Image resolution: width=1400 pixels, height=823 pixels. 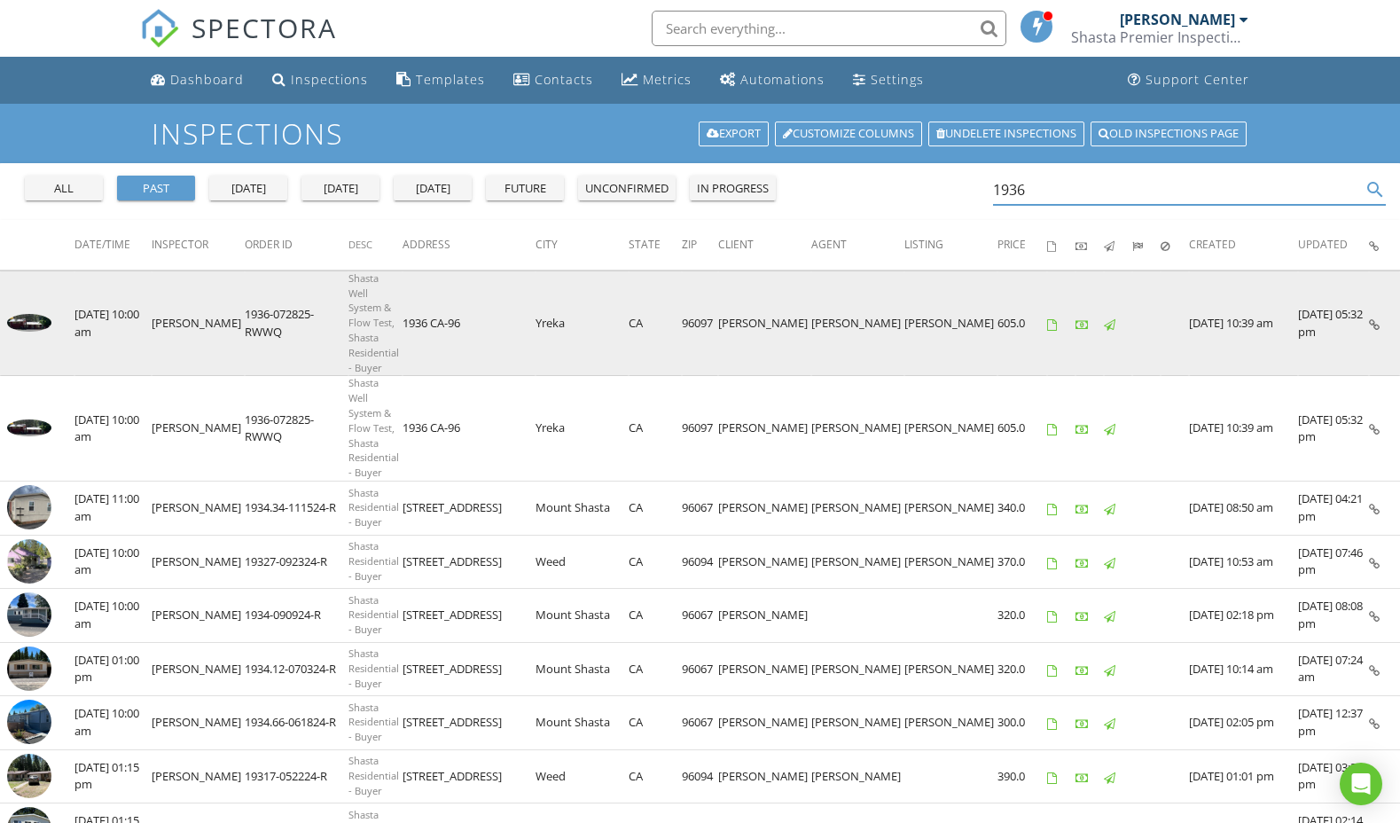 What do you see at coordinates (581, 428) in the screenshot?
I see `td: Yreka` at bounding box center [581, 428].